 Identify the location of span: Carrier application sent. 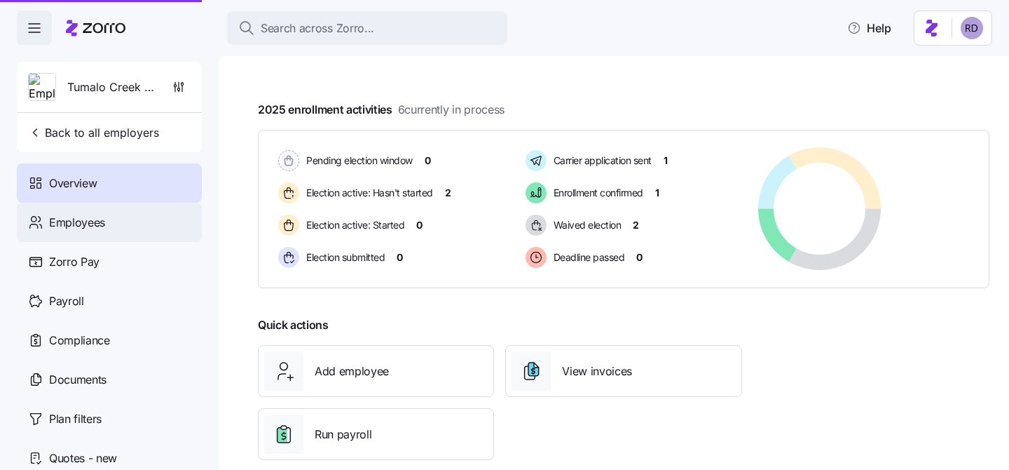
(601, 160).